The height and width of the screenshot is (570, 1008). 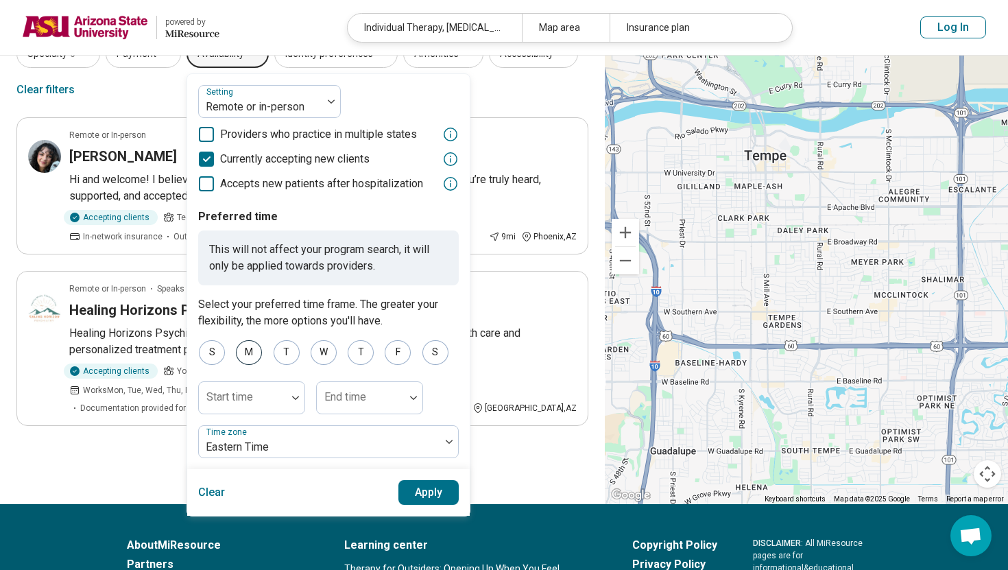 What do you see at coordinates (212, 493) in the screenshot?
I see `button: Clear` at bounding box center [212, 493].